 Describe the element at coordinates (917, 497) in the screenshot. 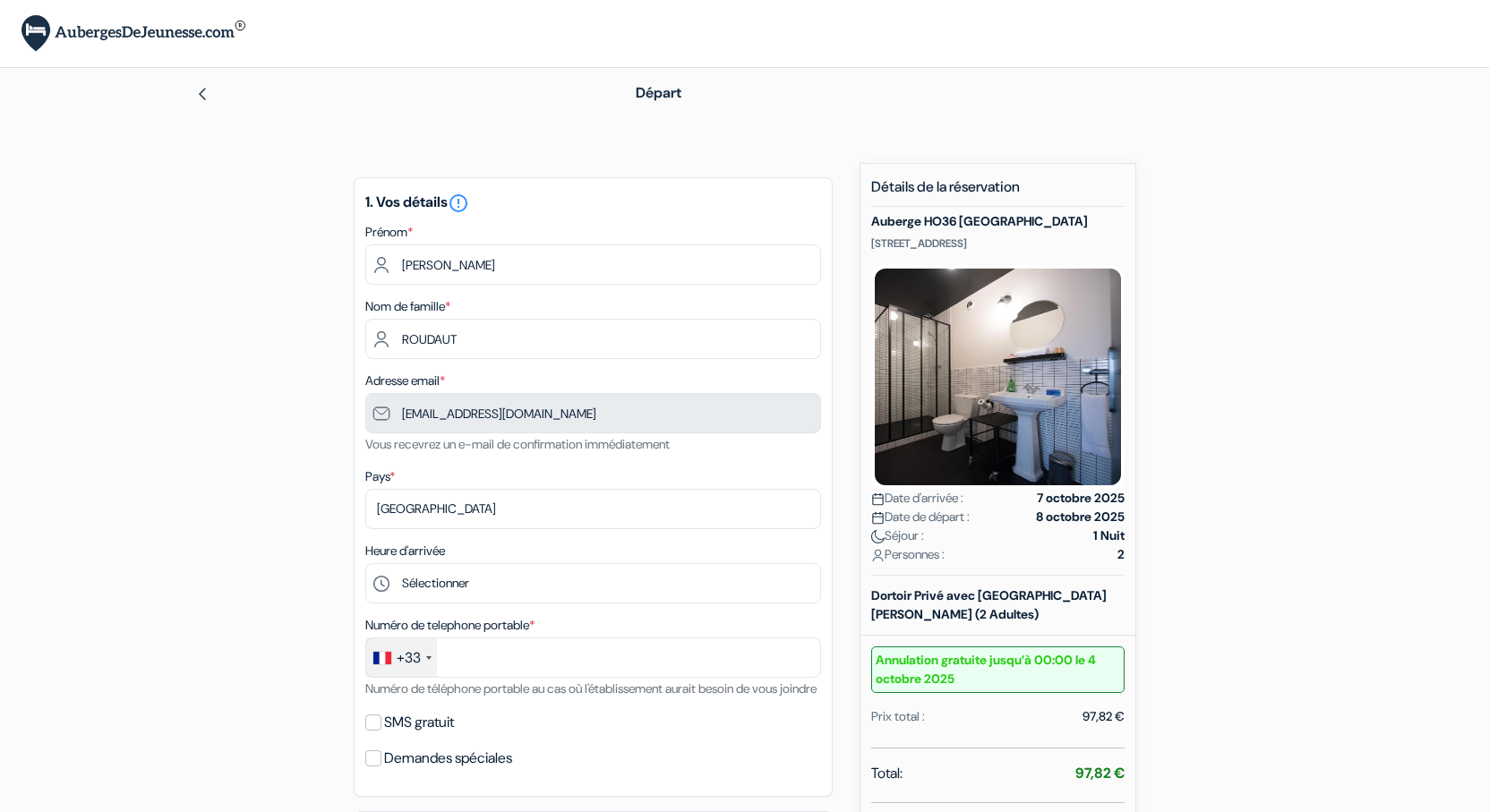

I see `span: Date d'arrivée :` at that location.